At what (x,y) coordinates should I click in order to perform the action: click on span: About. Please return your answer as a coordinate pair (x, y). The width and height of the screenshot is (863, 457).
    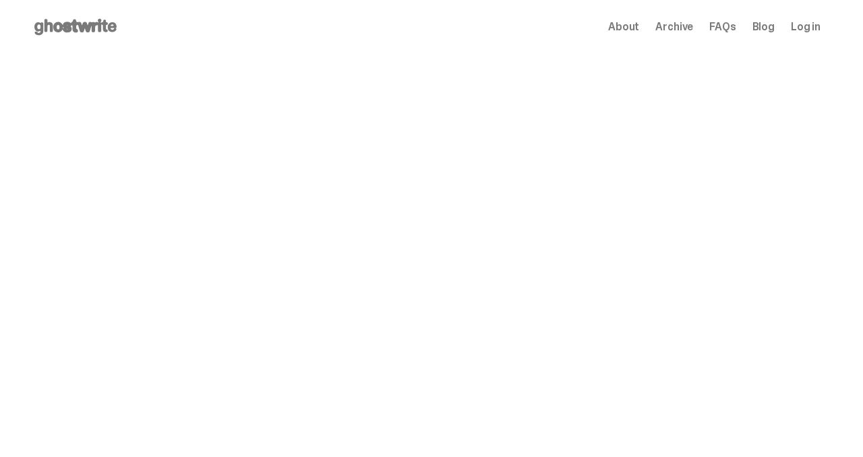
    Looking at the image, I should click on (624, 27).